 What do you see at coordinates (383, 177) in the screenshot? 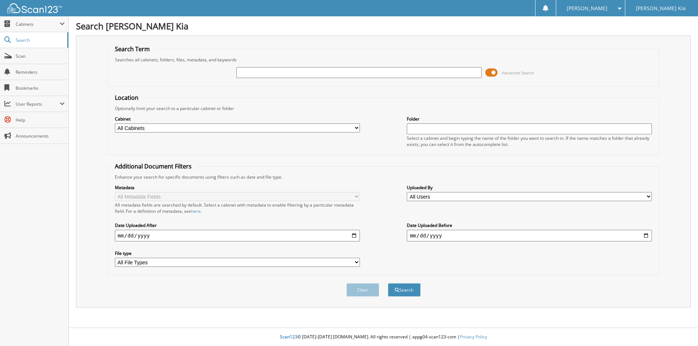
I see `div: Enhance your search for specific documents using filters such as date and file type.` at bounding box center [383, 177].